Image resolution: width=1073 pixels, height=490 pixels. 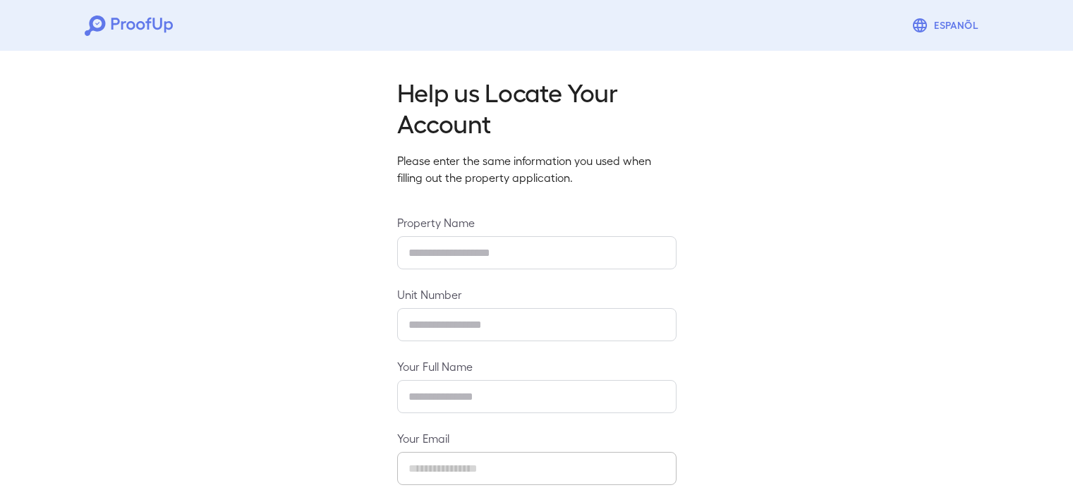 I want to click on label: Property Name, so click(x=537, y=222).